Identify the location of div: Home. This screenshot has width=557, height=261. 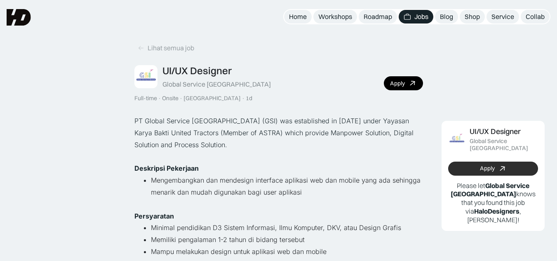
(297, 16).